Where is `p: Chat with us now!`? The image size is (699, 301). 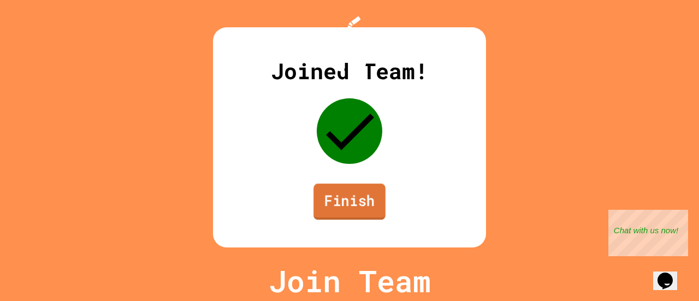 p: Chat with us now! is located at coordinates (38, 20).